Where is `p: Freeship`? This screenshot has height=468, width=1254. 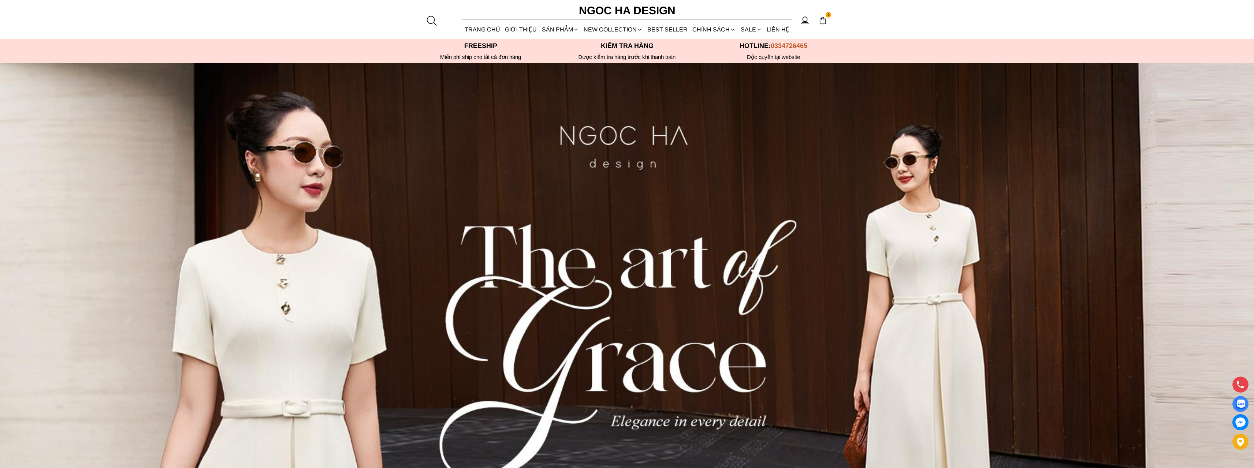
p: Freeship is located at coordinates (481, 46).